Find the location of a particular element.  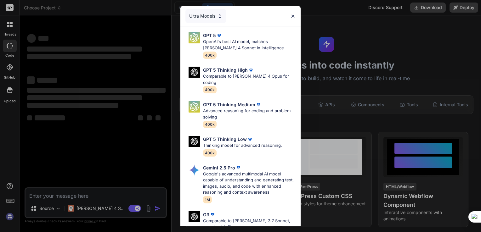

p: GPT 5 Thinking Low is located at coordinates (225, 139).